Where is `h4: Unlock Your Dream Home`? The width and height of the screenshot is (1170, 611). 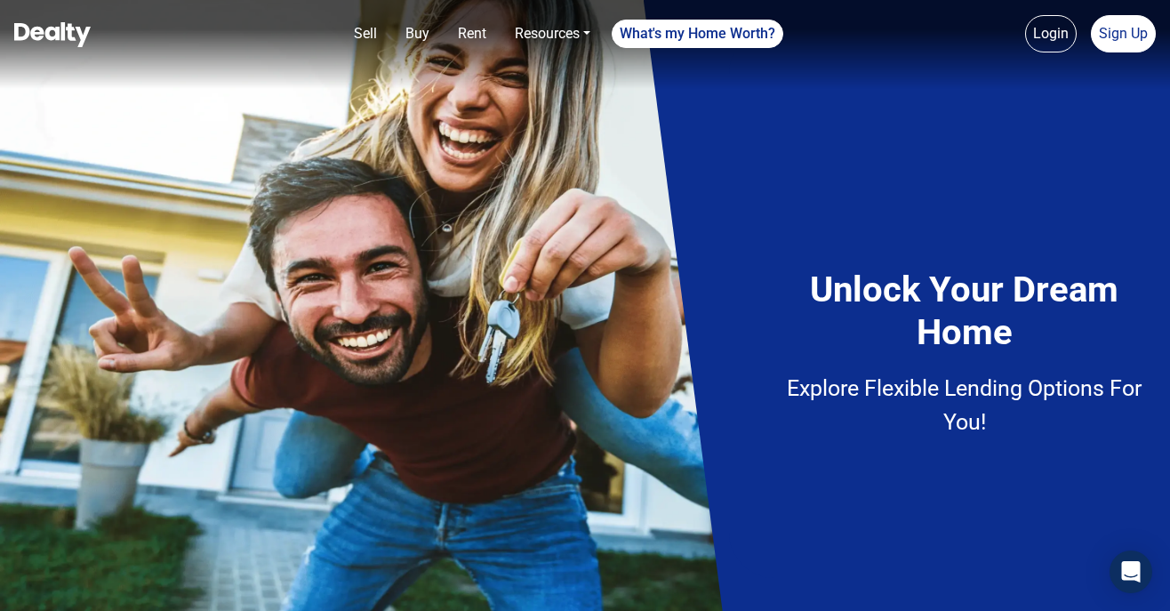
h4: Unlock Your Dream Home is located at coordinates (965, 311).